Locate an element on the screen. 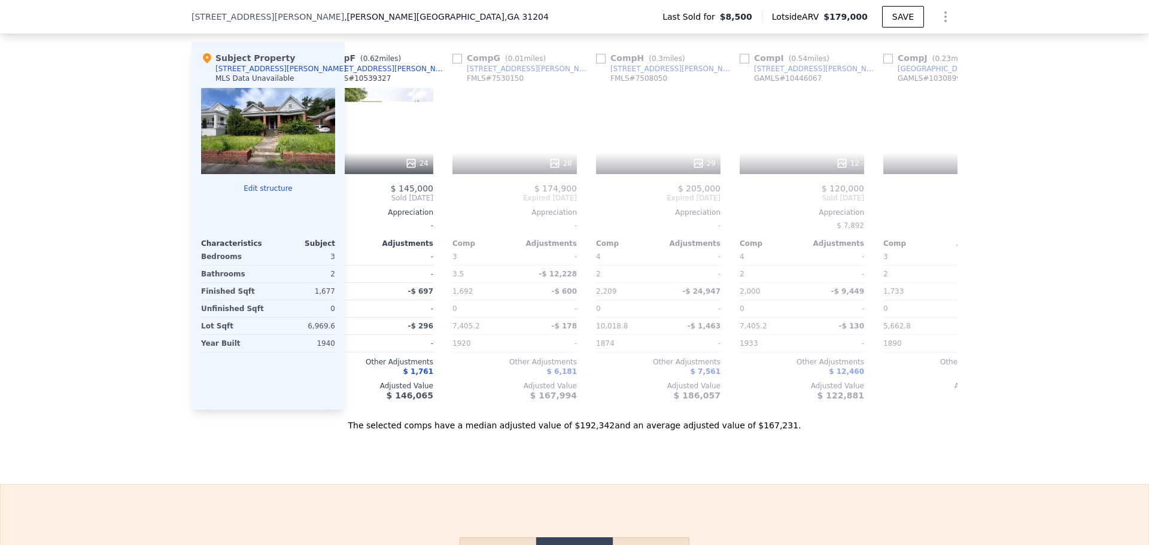 The width and height of the screenshot is (1149, 545). div: Characteristics is located at coordinates (235, 244).